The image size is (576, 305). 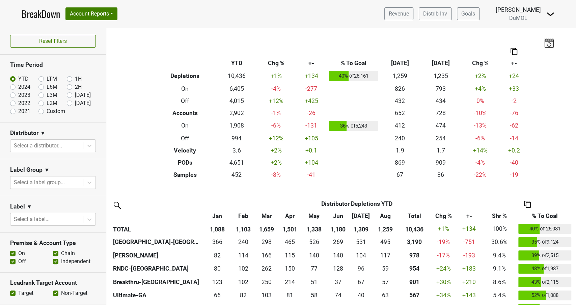 I want to click on label: Custom, so click(x=56, y=111).